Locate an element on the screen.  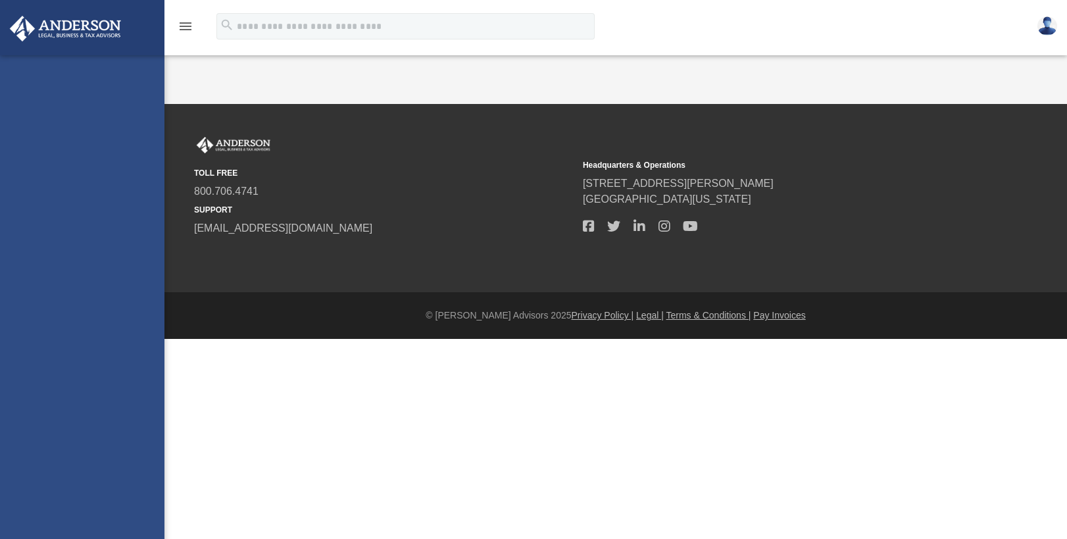
a: Privacy Policy | is located at coordinates (603, 315).